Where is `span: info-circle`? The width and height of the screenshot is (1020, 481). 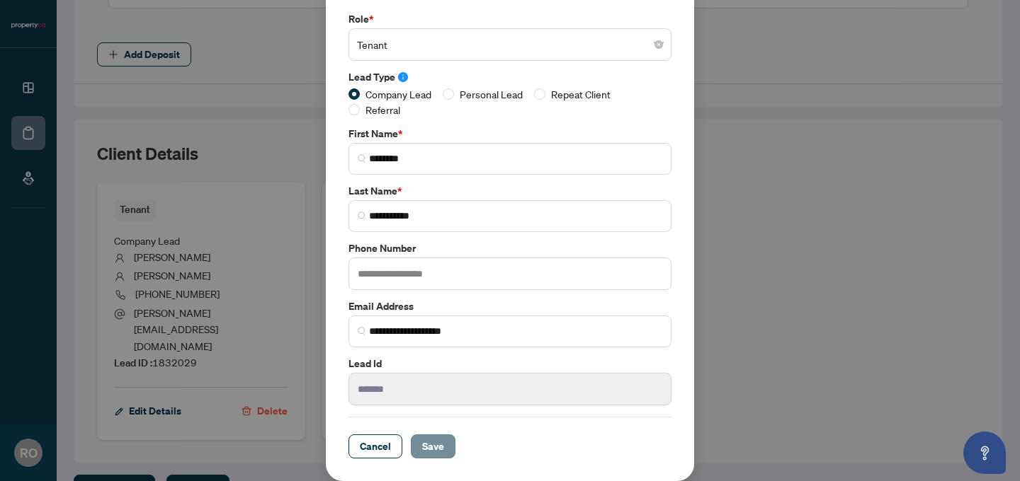
span: info-circle is located at coordinates (403, 77).